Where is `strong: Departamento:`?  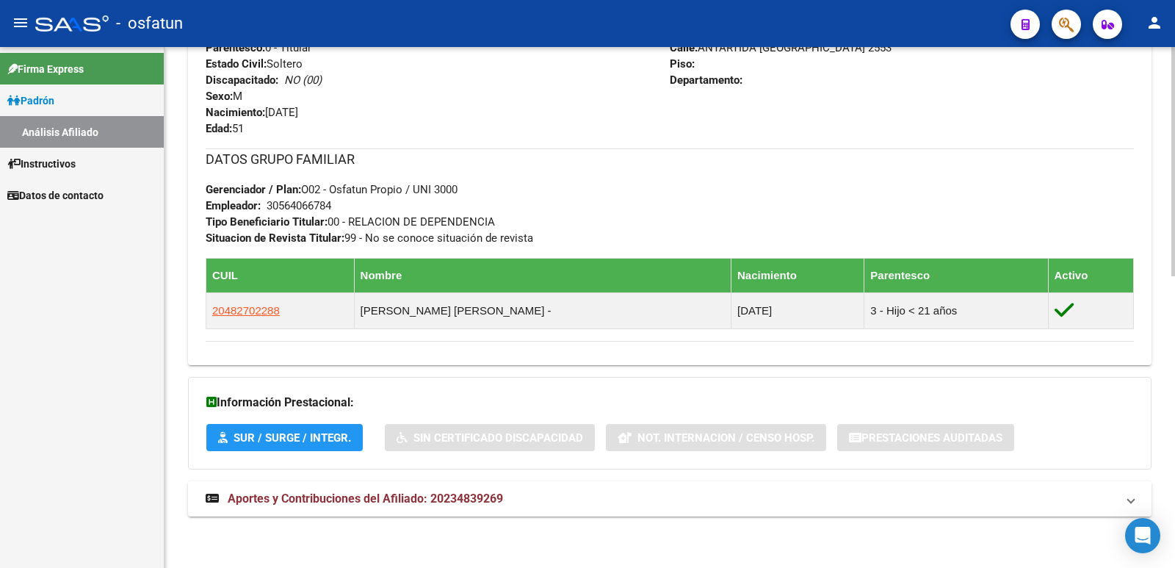
strong: Departamento: is located at coordinates (706, 80).